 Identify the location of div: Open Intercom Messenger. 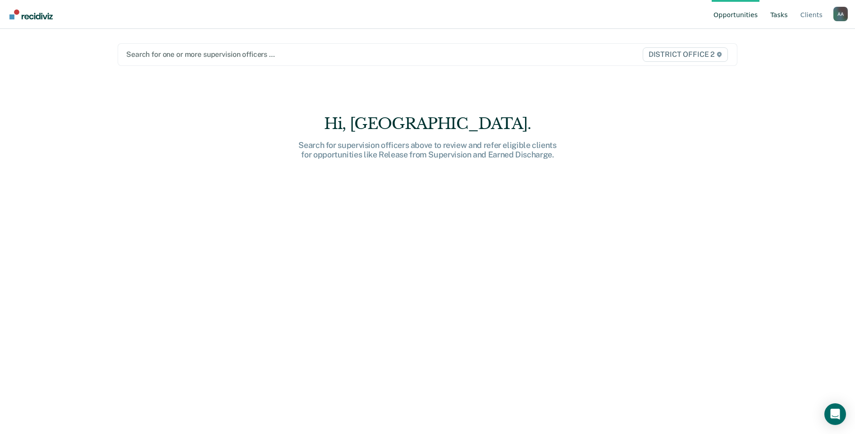
(835, 414).